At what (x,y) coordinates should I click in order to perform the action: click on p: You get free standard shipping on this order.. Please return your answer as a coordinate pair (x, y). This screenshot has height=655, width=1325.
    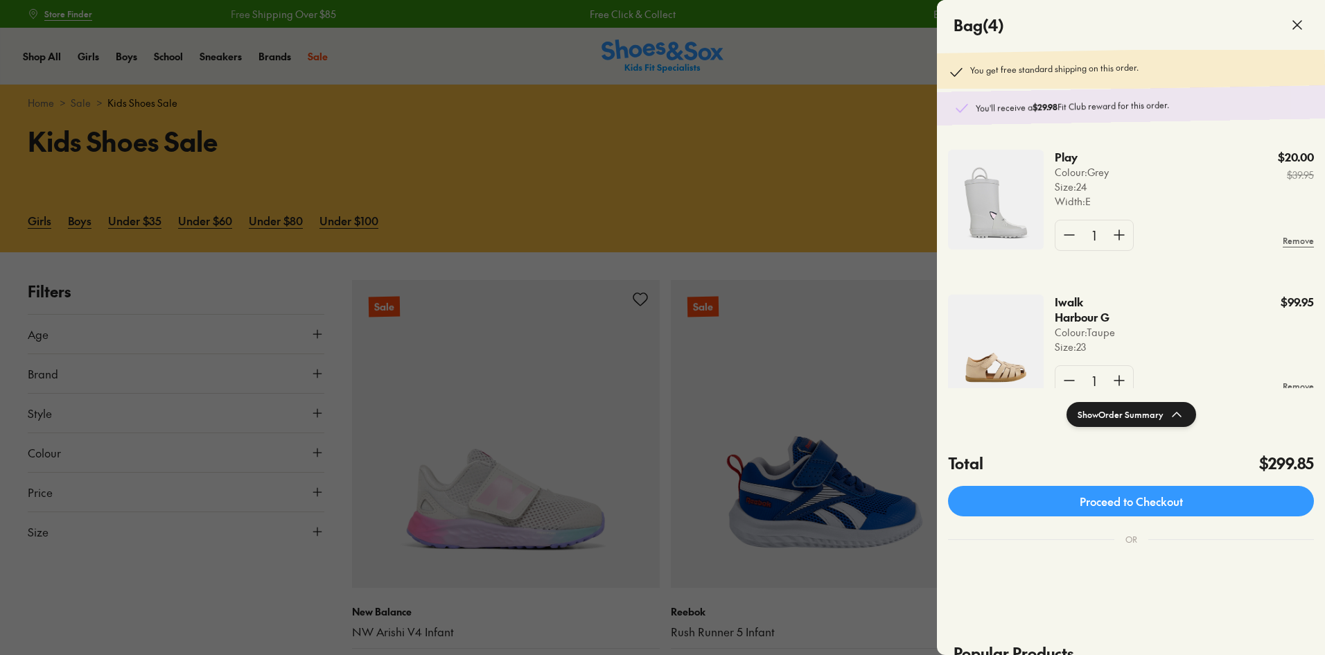
    Looking at the image, I should click on (1054, 71).